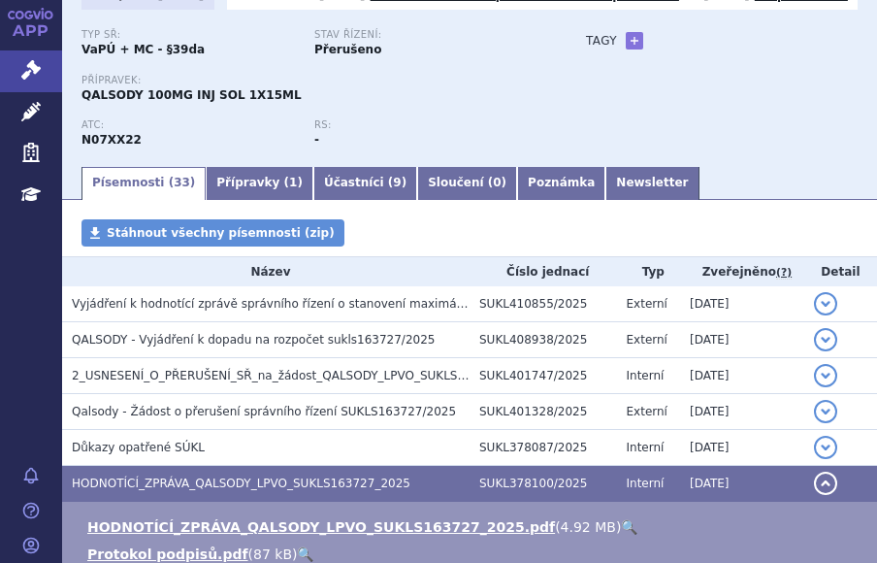 This screenshot has height=563, width=877. What do you see at coordinates (840, 272) in the screenshot?
I see `th: Detail` at bounding box center [840, 272].